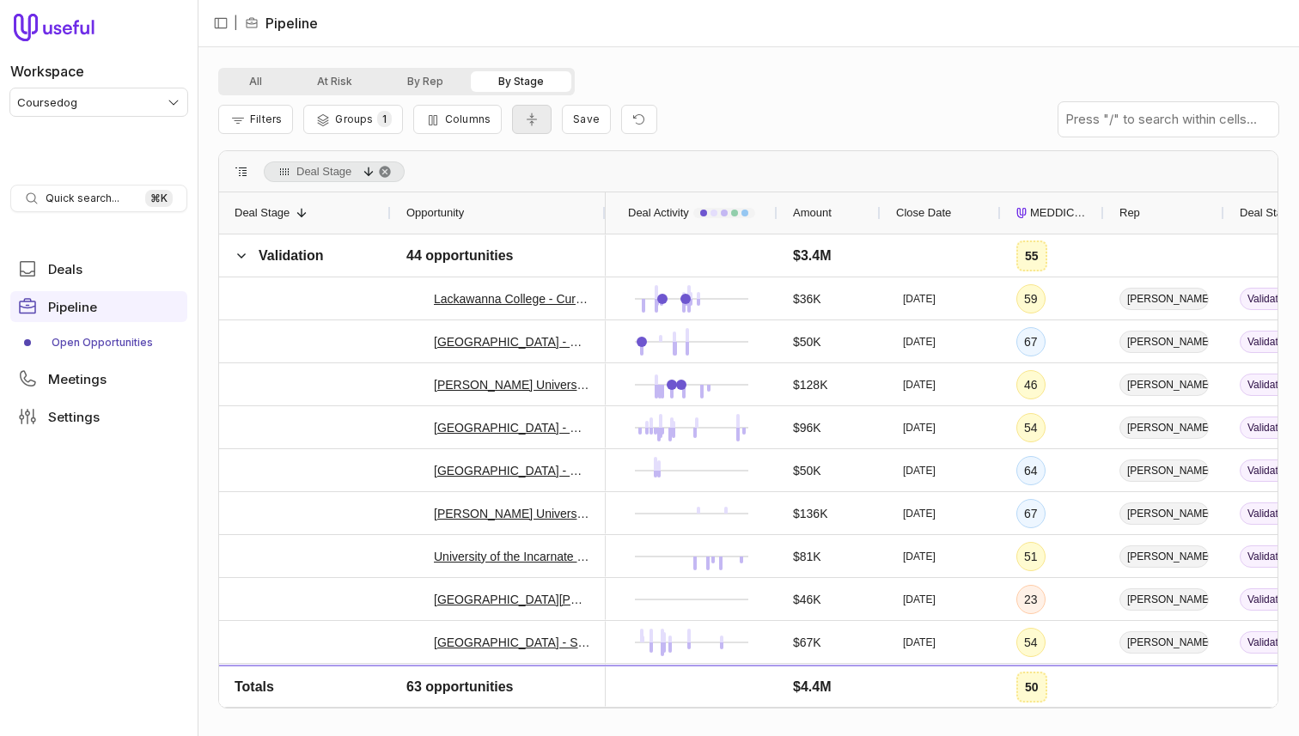 This screenshot has height=736, width=1299. What do you see at coordinates (72, 307) in the screenshot?
I see `span: Pipeline` at bounding box center [72, 307].